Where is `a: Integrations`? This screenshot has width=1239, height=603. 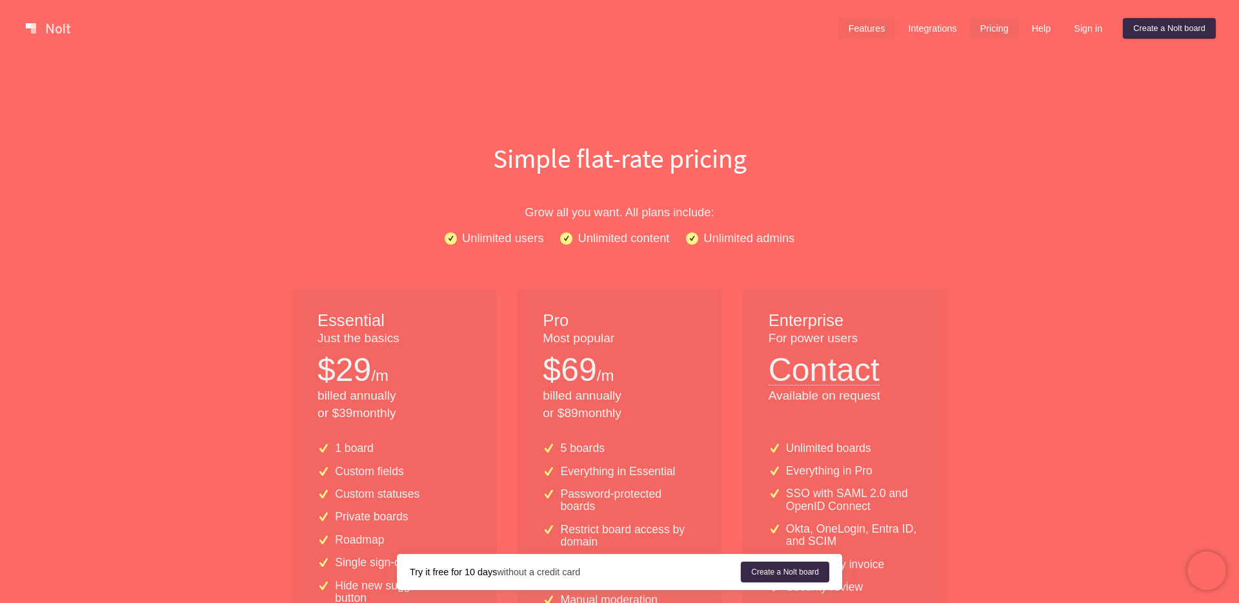 a: Integrations is located at coordinates (932, 28).